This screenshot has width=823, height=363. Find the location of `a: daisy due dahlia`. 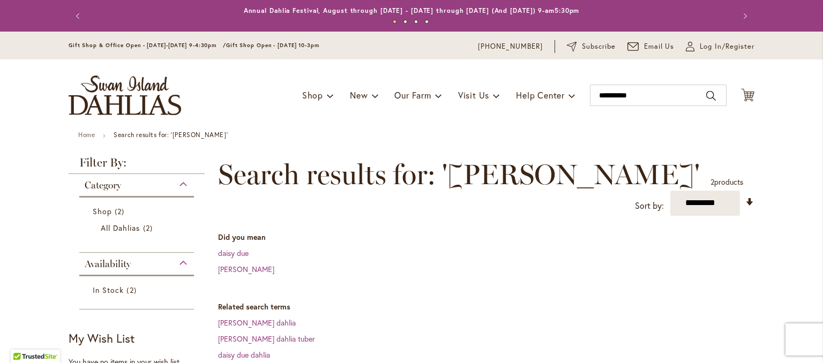

a: daisy due dahlia is located at coordinates (244, 355).